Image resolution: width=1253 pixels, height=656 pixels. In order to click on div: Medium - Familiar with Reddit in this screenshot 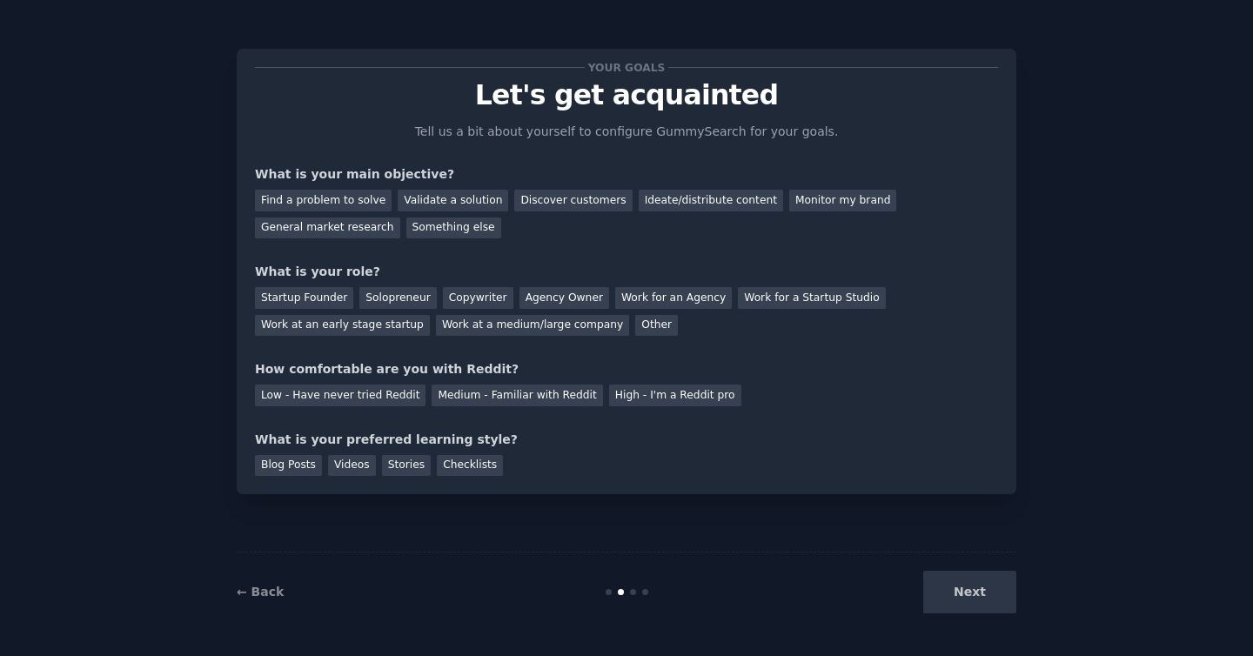, I will do `click(517, 395)`.